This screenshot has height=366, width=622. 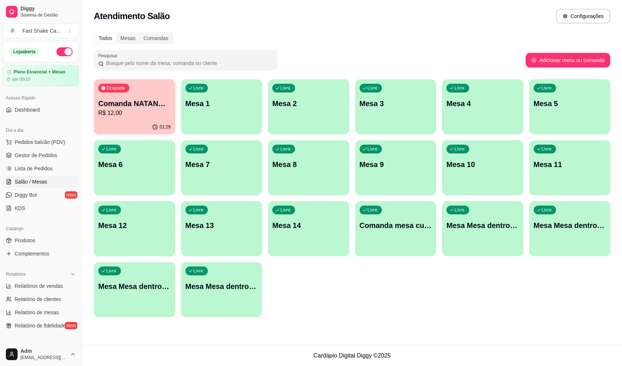 What do you see at coordinates (570, 164) in the screenshot?
I see `p: Mesa 11` at bounding box center [570, 164].